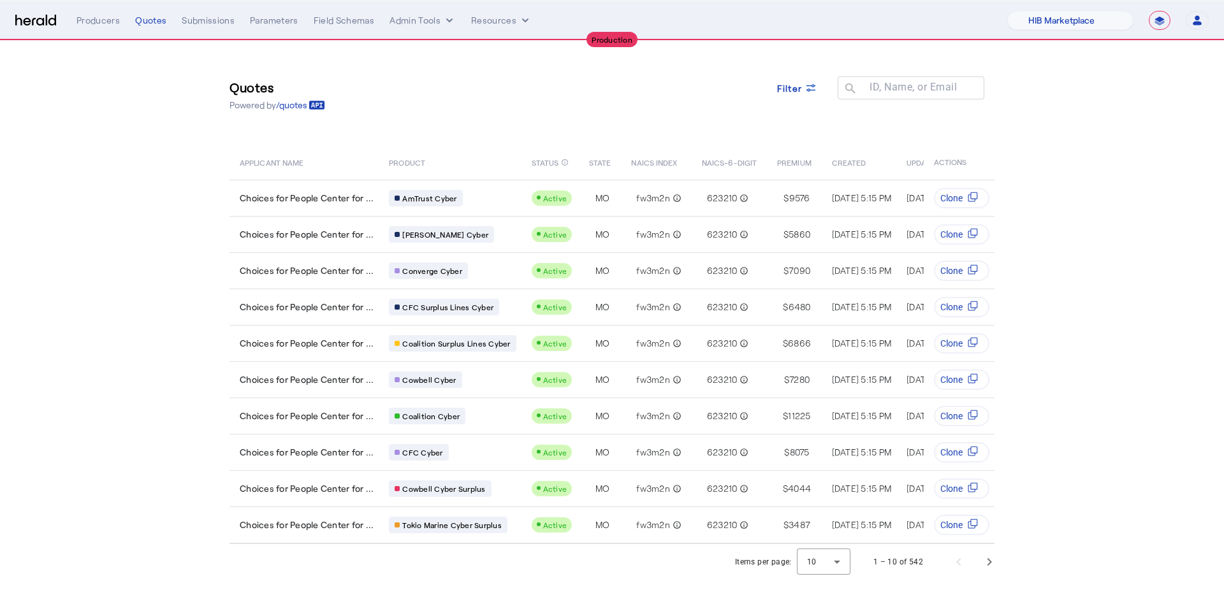 The height and width of the screenshot is (595, 1224). Describe the element at coordinates (654, 162) in the screenshot. I see `span: NAICS INDEX` at that location.